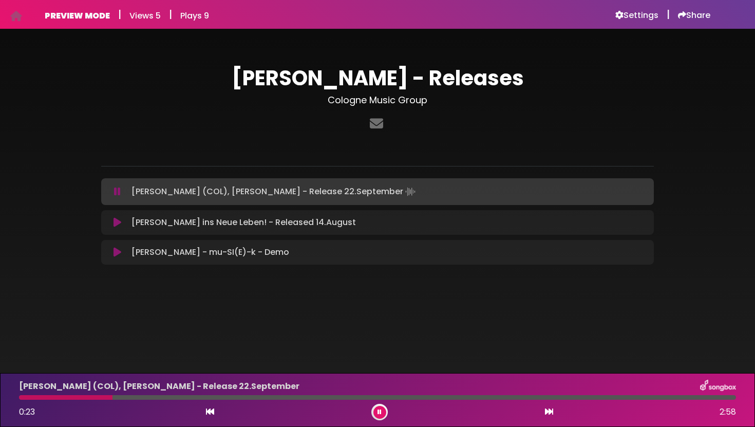 The image size is (755, 427). Describe the element at coordinates (637, 15) in the screenshot. I see `h6: Settings` at that location.